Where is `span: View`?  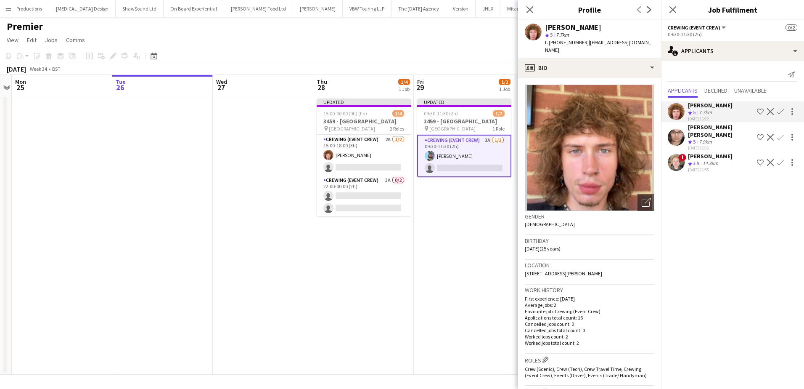 span: View is located at coordinates (13, 40).